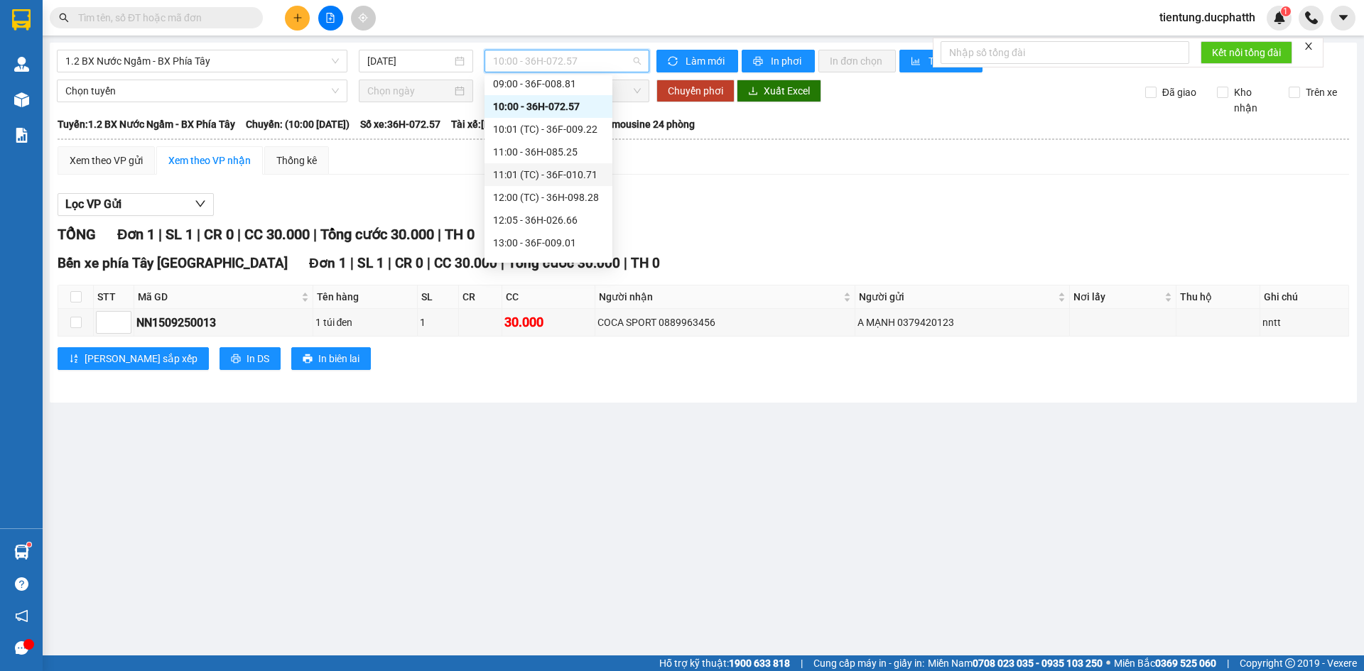 Image resolution: width=1364 pixels, height=671 pixels. What do you see at coordinates (136, 205) in the screenshot?
I see `button: Lọc VP Gửi` at bounding box center [136, 205].